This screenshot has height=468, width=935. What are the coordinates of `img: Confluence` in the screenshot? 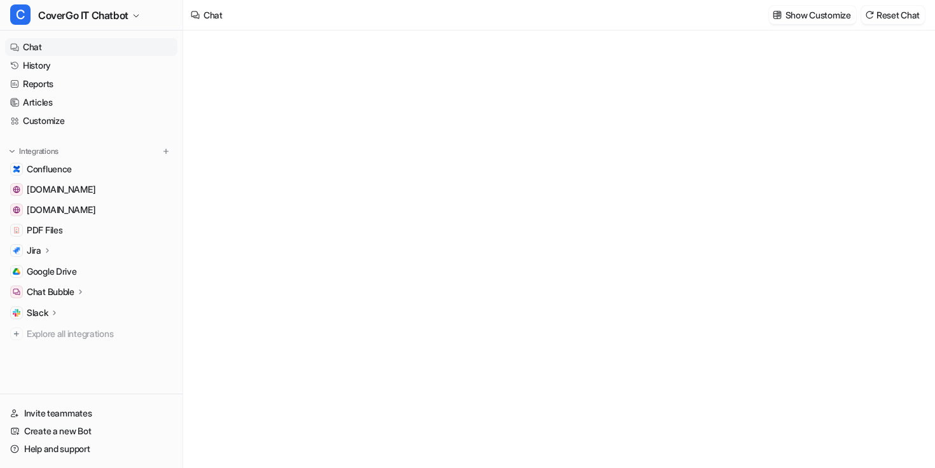 It's located at (17, 169).